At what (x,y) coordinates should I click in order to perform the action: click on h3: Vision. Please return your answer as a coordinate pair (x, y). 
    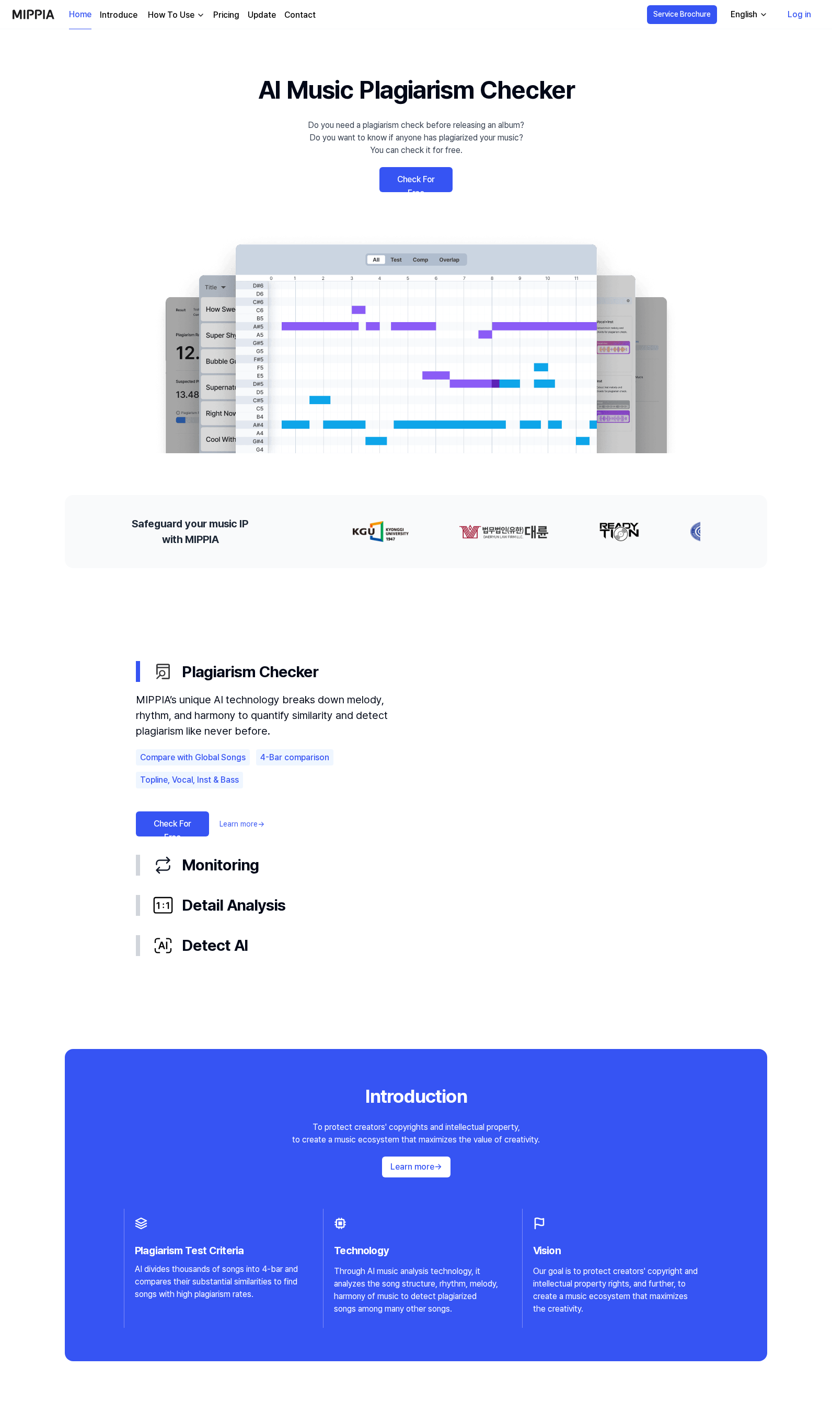
    Looking at the image, I should click on (615, 1251).